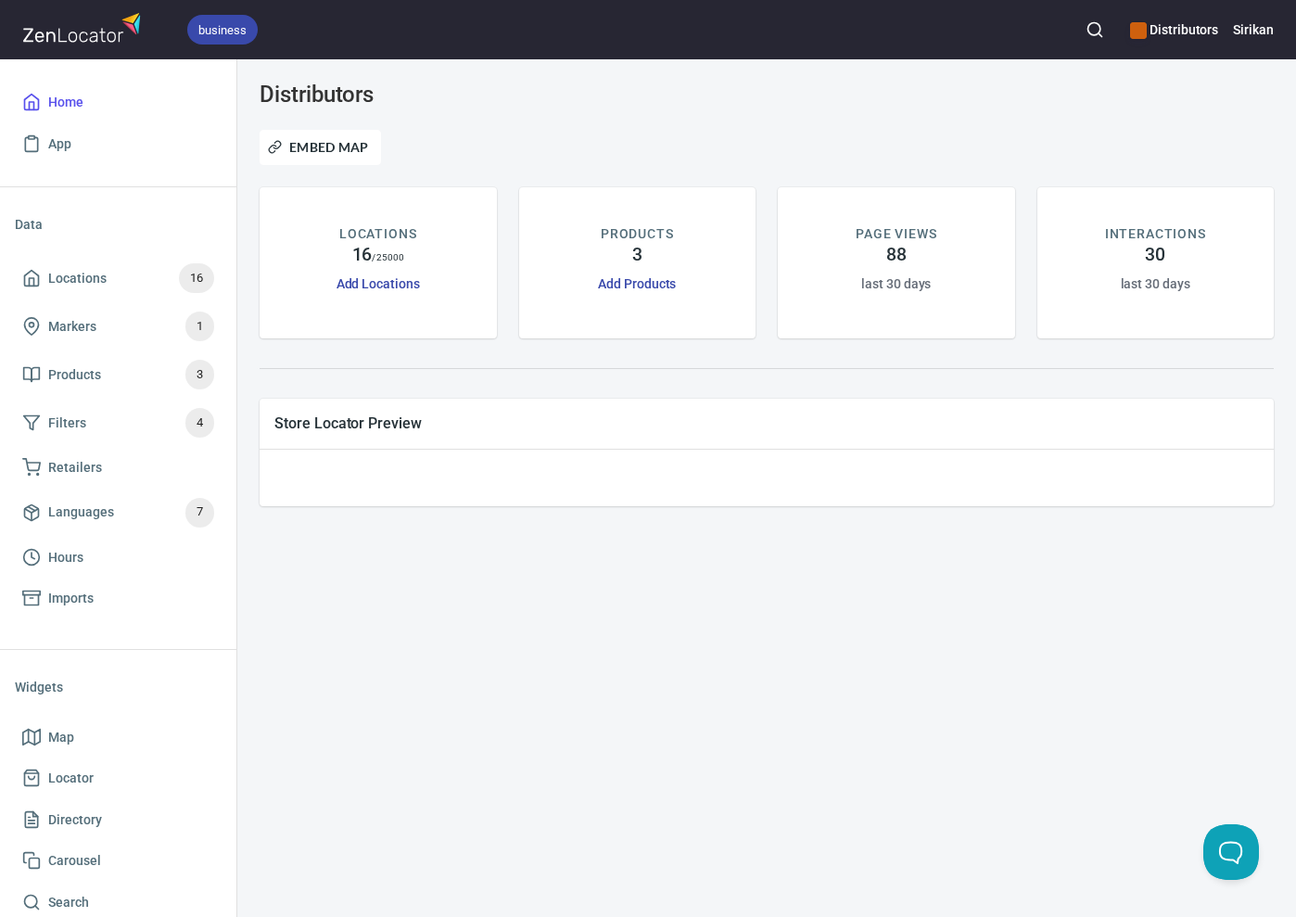  I want to click on a: Filters4, so click(118, 423).